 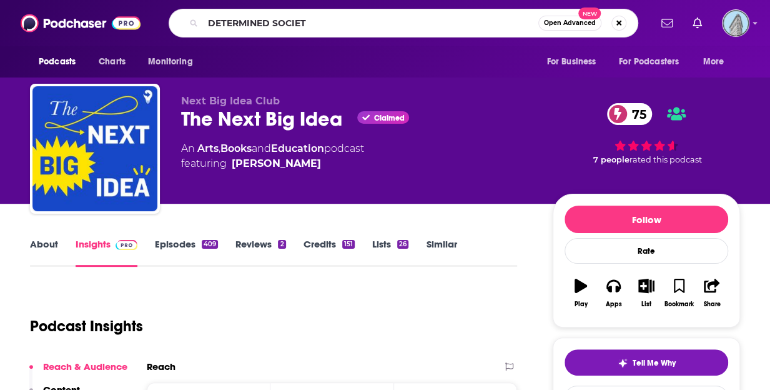 What do you see at coordinates (646, 219) in the screenshot?
I see `button: Follow` at bounding box center [646, 219].